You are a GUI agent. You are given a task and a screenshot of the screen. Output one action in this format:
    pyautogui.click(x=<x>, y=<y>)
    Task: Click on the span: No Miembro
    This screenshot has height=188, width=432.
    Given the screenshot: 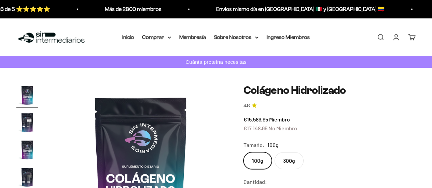 What is the action you would take?
    pyautogui.click(x=283, y=128)
    